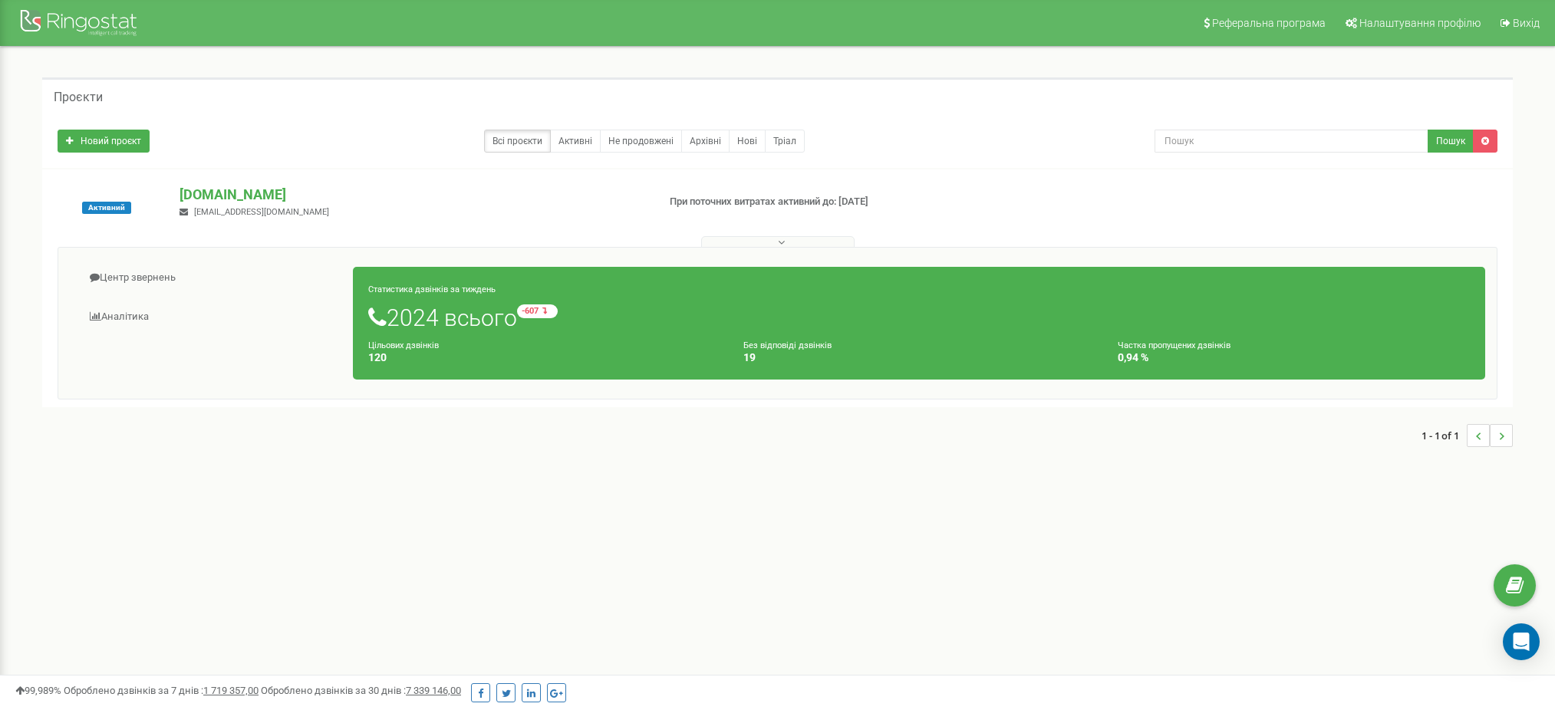 This screenshot has width=1555, height=710. I want to click on small: Частка пропущених дзвінків, so click(1174, 345).